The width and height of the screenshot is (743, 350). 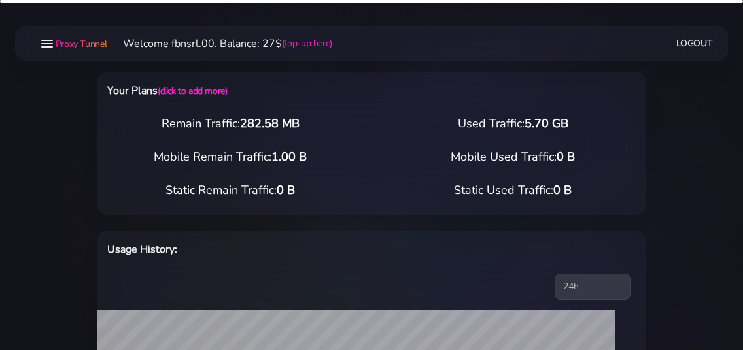 What do you see at coordinates (258, 250) in the screenshot?
I see `h6: Usage History:` at bounding box center [258, 250].